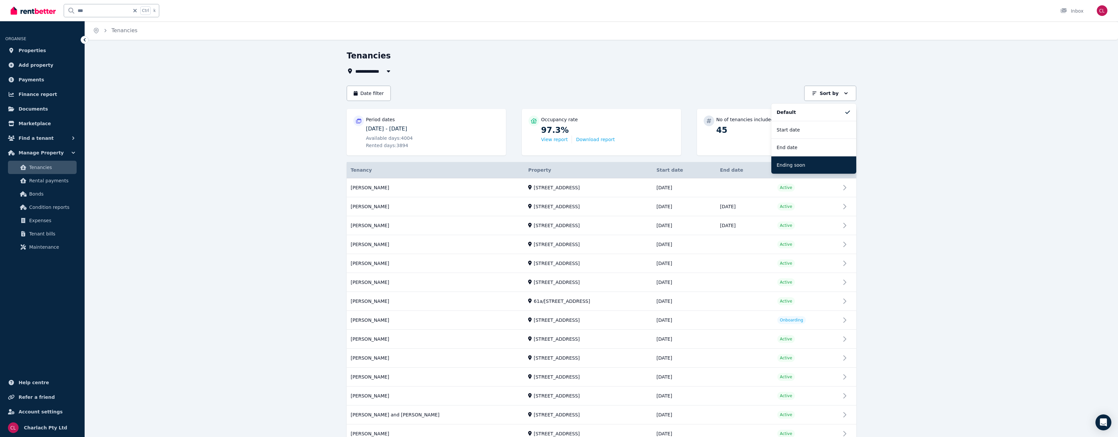 The image size is (1118, 437). Describe the element at coordinates (42, 234) in the screenshot. I see `a: Tenant bills` at that location.